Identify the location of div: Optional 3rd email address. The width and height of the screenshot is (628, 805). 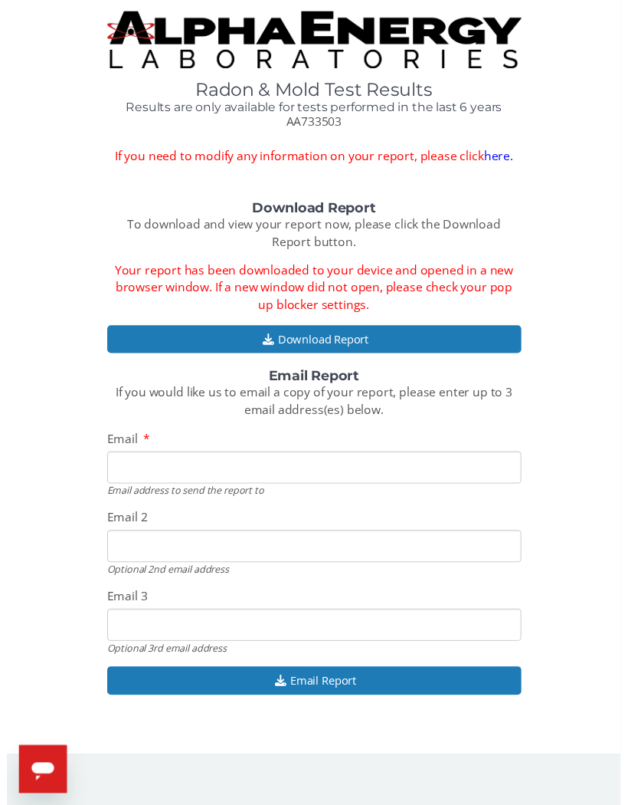
(314, 662).